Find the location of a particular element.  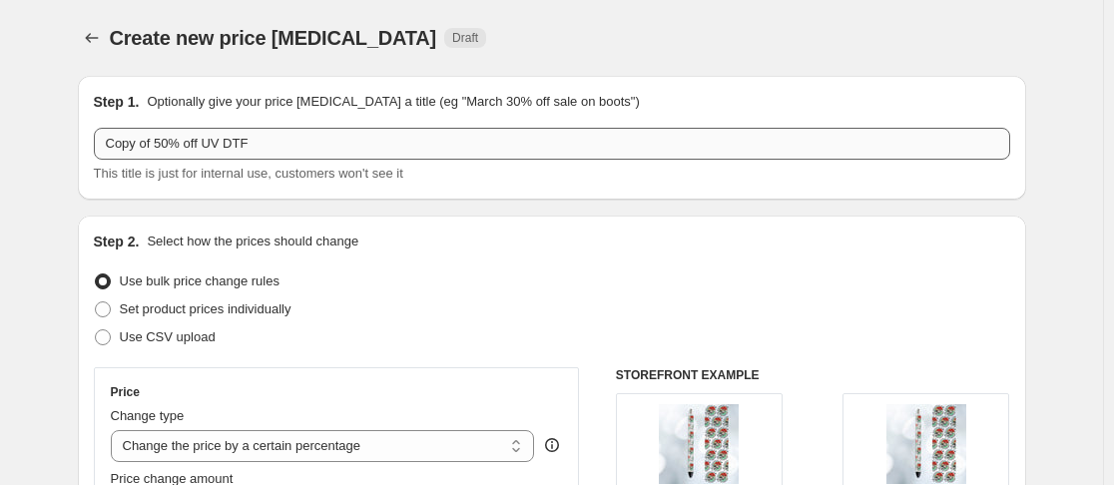

span: Draft is located at coordinates (465, 38).